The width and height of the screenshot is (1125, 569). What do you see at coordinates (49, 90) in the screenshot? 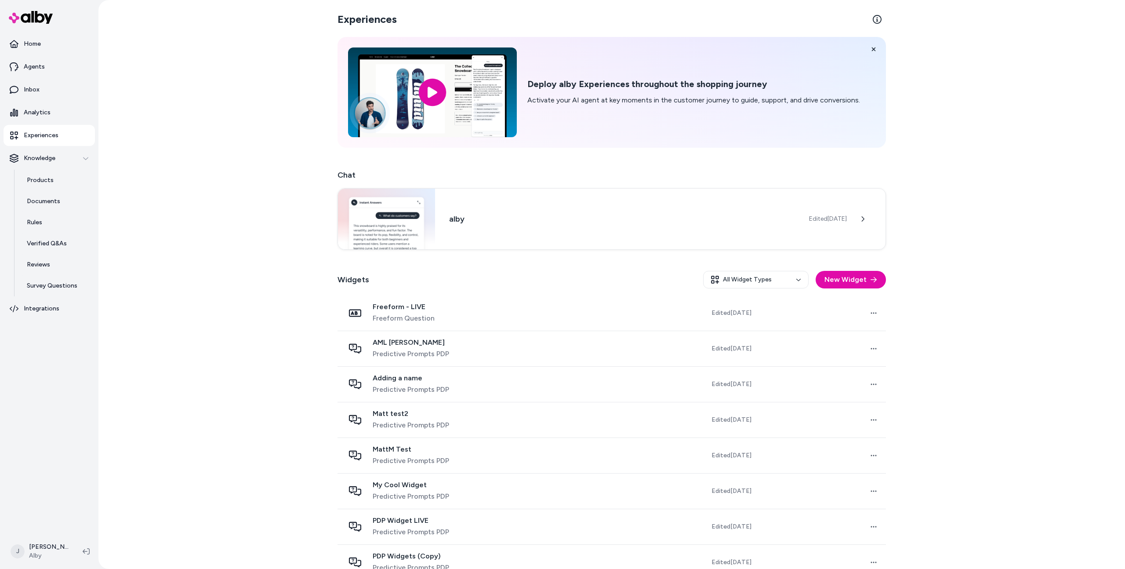
I see `a: Inbox` at bounding box center [49, 90].